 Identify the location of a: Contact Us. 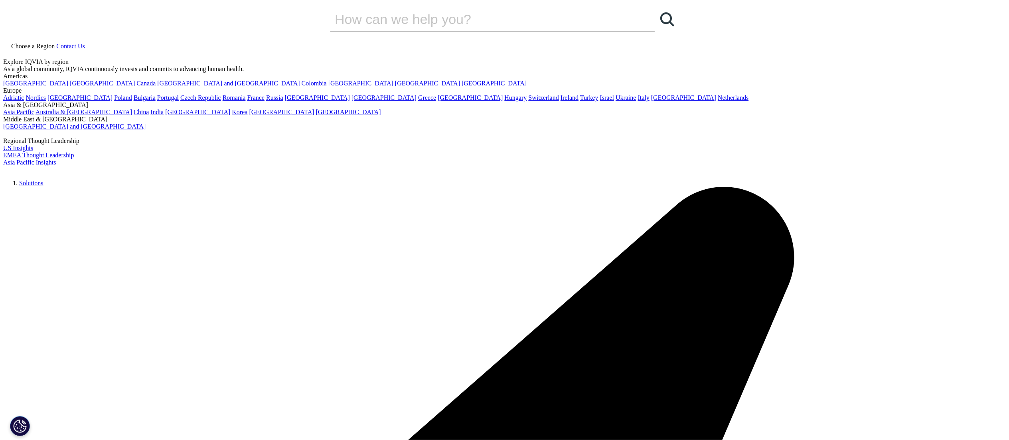
(71, 46).